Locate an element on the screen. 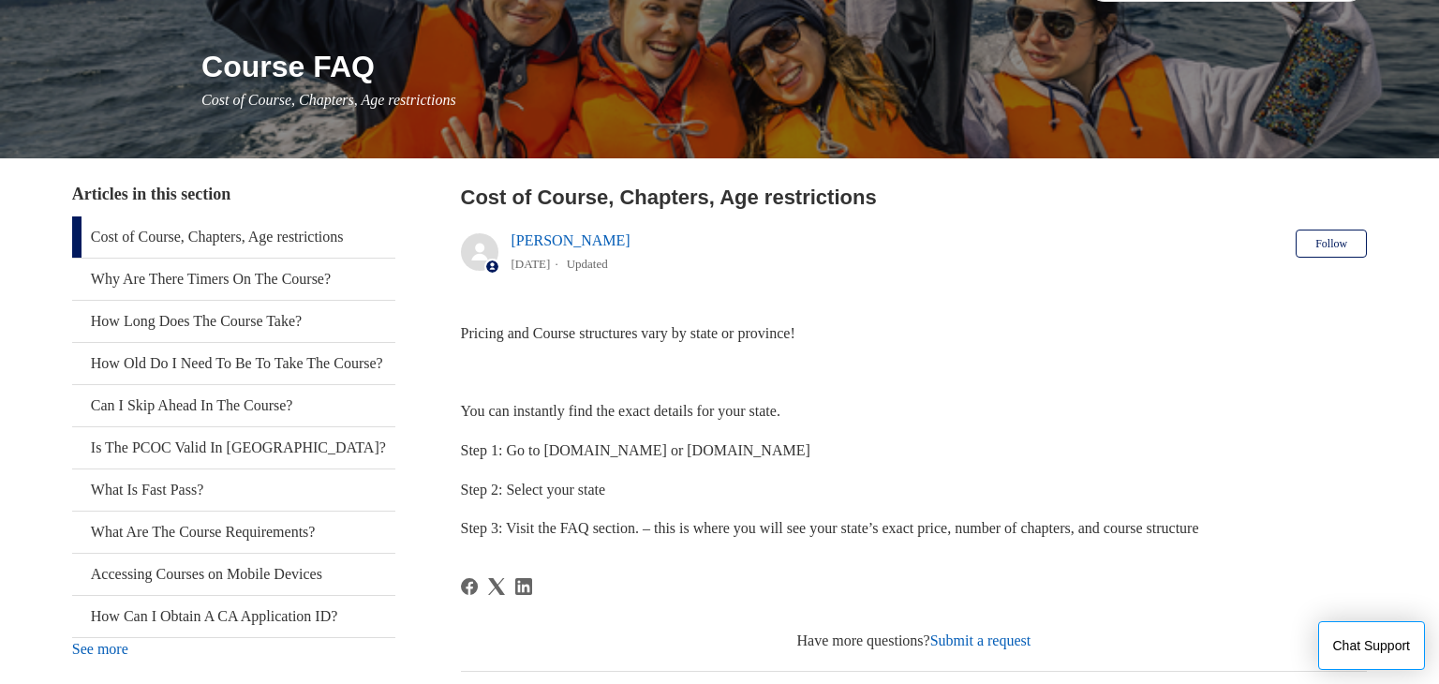 This screenshot has height=684, width=1439. a: How Long Does The Course Take? is located at coordinates (234, 321).